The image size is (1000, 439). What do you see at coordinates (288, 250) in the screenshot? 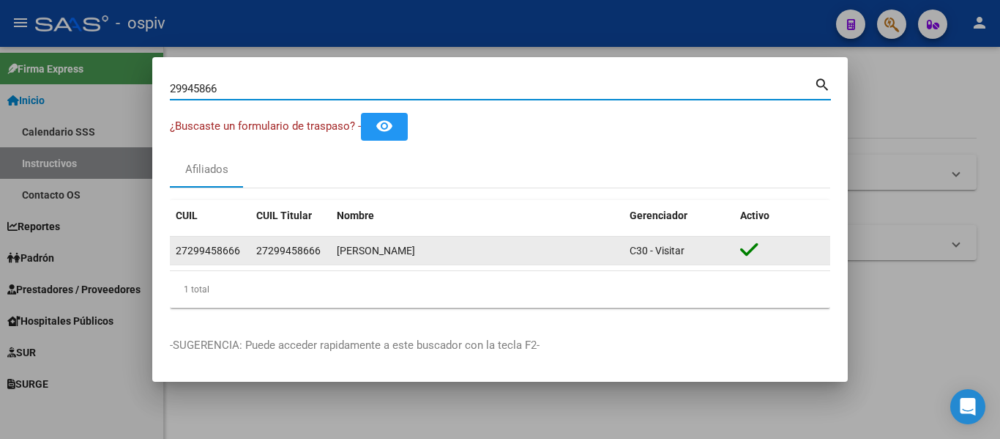
I see `span: 27299458666` at bounding box center [288, 250].